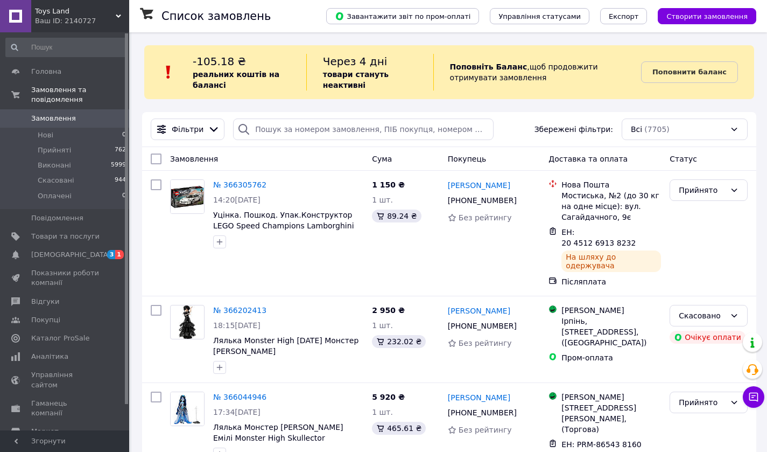 The width and height of the screenshot is (767, 452). Describe the element at coordinates (611, 206) in the screenshot. I see `div: Мостиська, №2 (до 30 кг на одне місце): вул. Сагайдачного, 9є` at that location.